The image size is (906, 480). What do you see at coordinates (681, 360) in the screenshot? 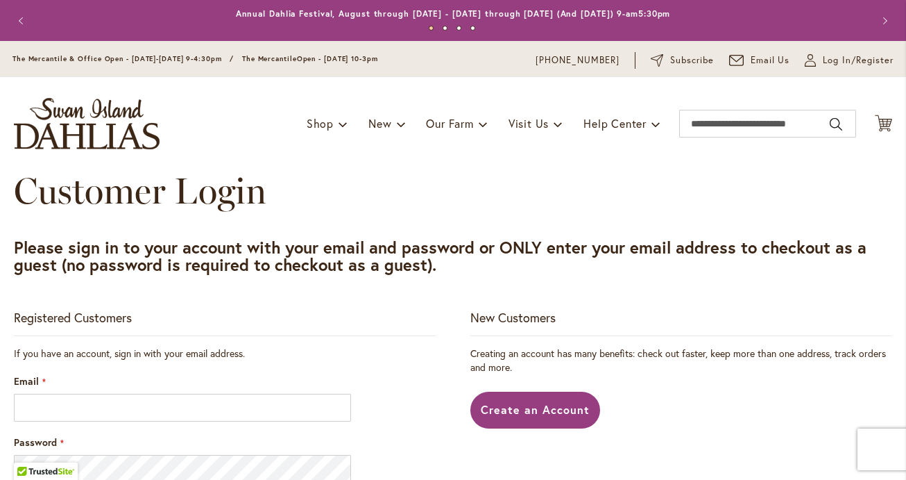
I see `p: Creating an account has many benefits: check out faster, keep more than one address, track orders...` at bounding box center [681, 360].